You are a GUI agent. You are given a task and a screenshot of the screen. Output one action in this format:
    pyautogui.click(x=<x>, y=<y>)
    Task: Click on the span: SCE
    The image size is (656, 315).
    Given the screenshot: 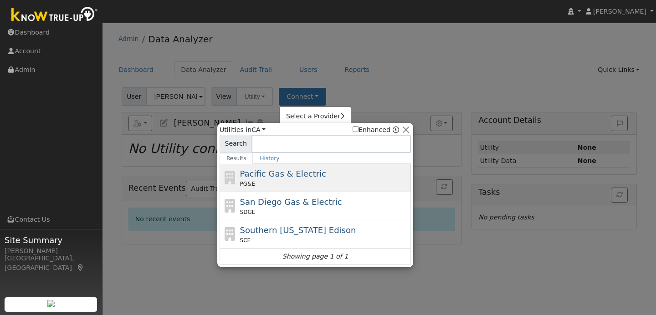 What is the action you would take?
    pyautogui.click(x=245, y=240)
    